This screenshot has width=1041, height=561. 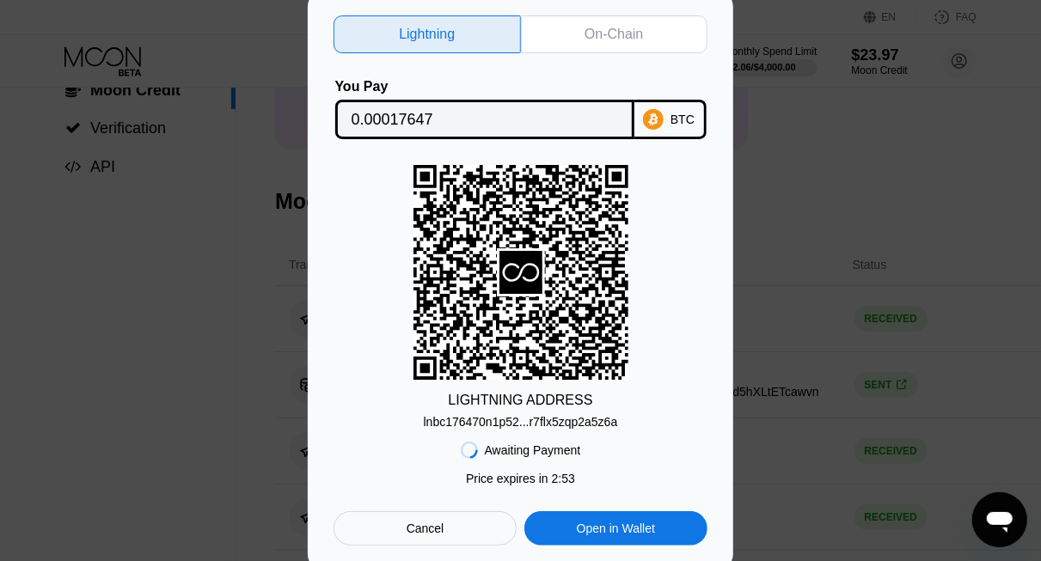 I want to click on div: Open in Wallet, so click(x=615, y=529).